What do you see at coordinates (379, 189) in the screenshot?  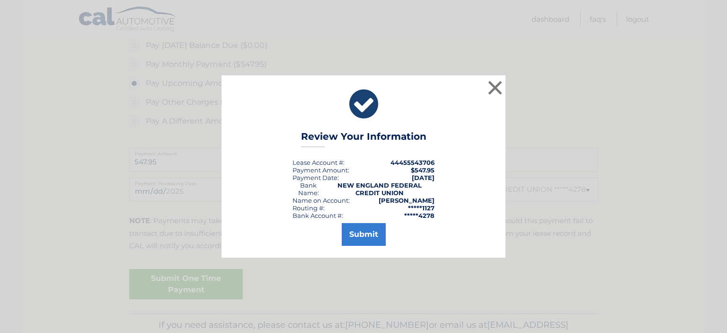 I see `strong: NEW ENGLAND FEDERAL CREDIT UNION` at bounding box center [379, 189].